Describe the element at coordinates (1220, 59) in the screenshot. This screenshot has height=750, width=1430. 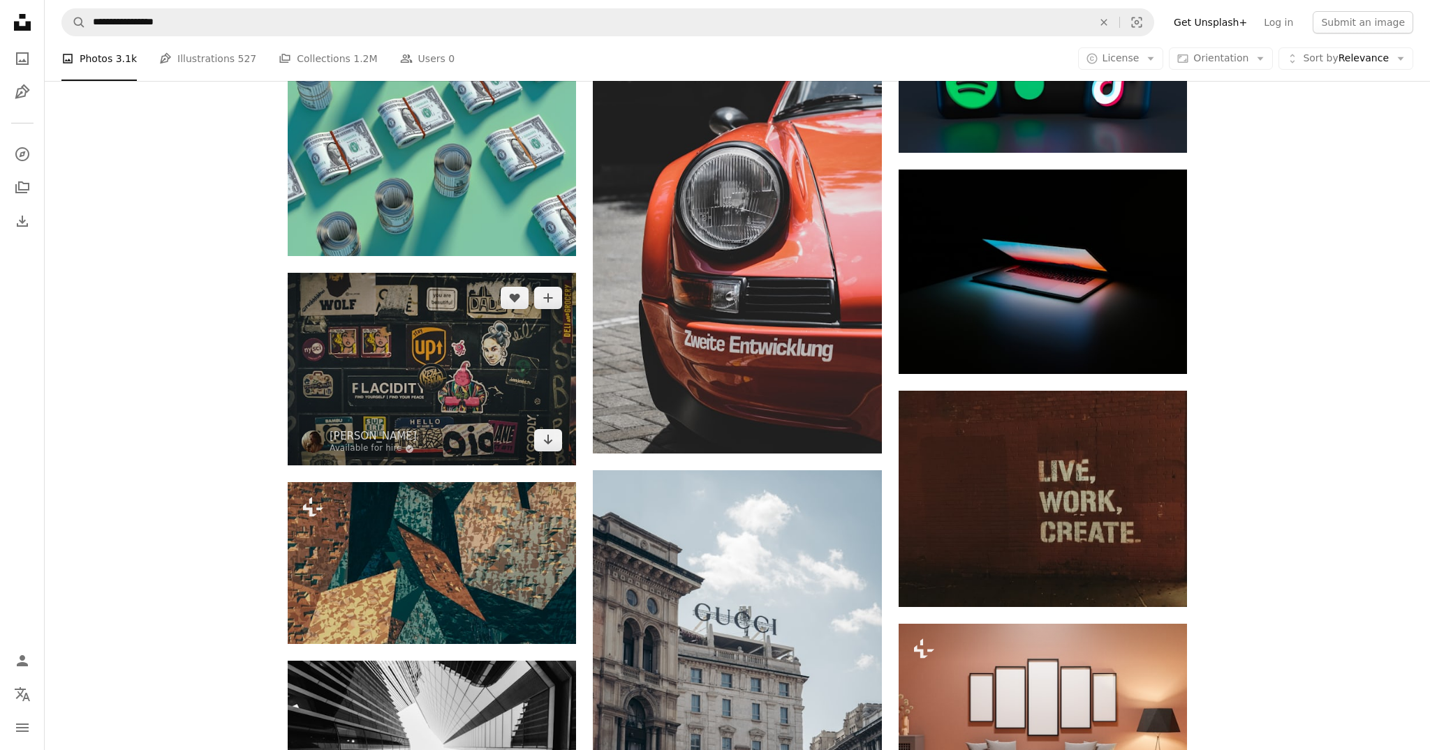
I see `button: Orientation` at that location.